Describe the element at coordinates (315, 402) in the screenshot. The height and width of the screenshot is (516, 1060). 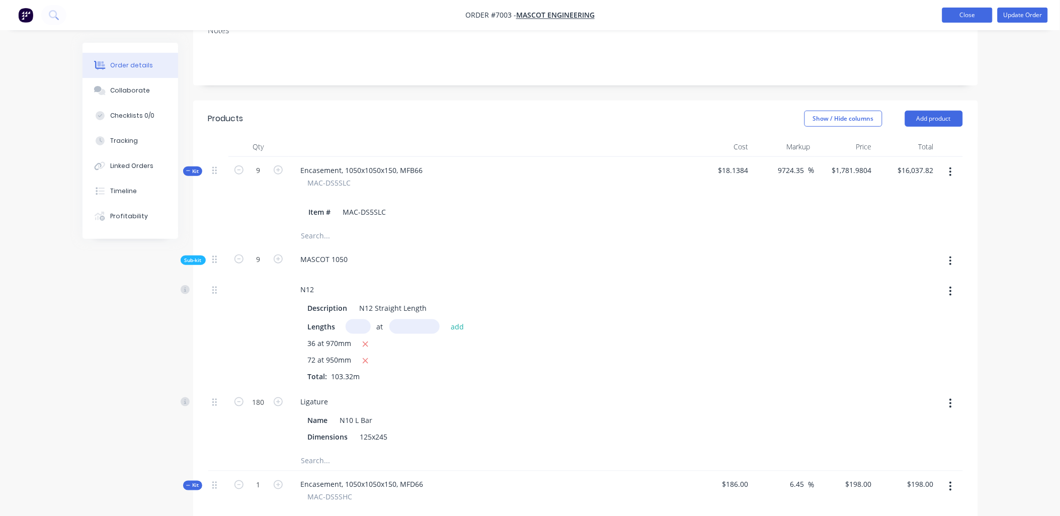
I see `div: Ligature` at that location.